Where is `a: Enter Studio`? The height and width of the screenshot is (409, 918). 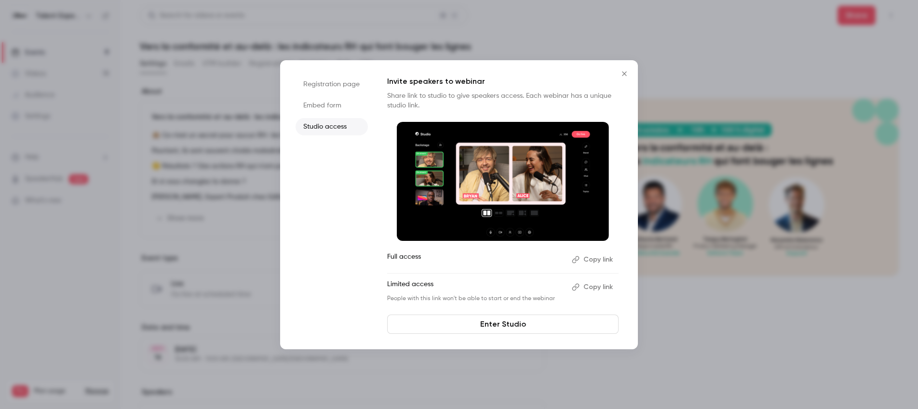 a: Enter Studio is located at coordinates (503, 325).